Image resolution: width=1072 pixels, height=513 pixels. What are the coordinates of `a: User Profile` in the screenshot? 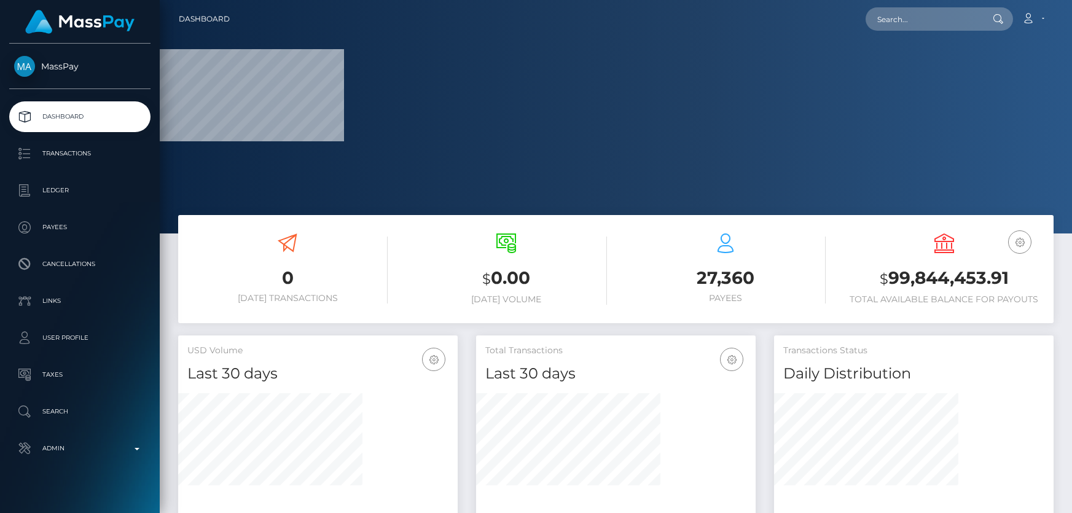 It's located at (80, 338).